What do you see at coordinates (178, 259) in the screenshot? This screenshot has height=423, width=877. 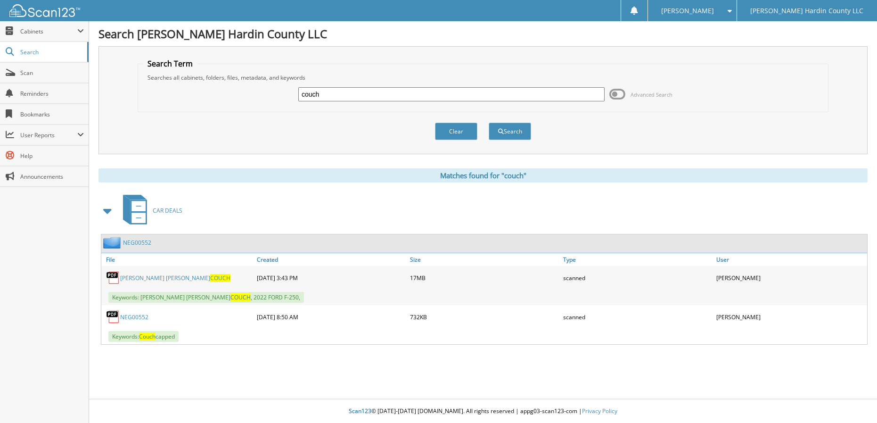 I see `a: File` at bounding box center [178, 259].